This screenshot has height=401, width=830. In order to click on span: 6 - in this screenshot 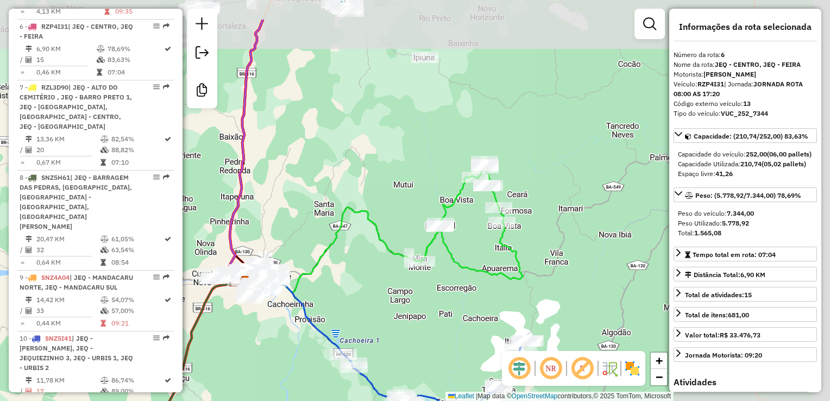, I will do `click(76, 31)`.